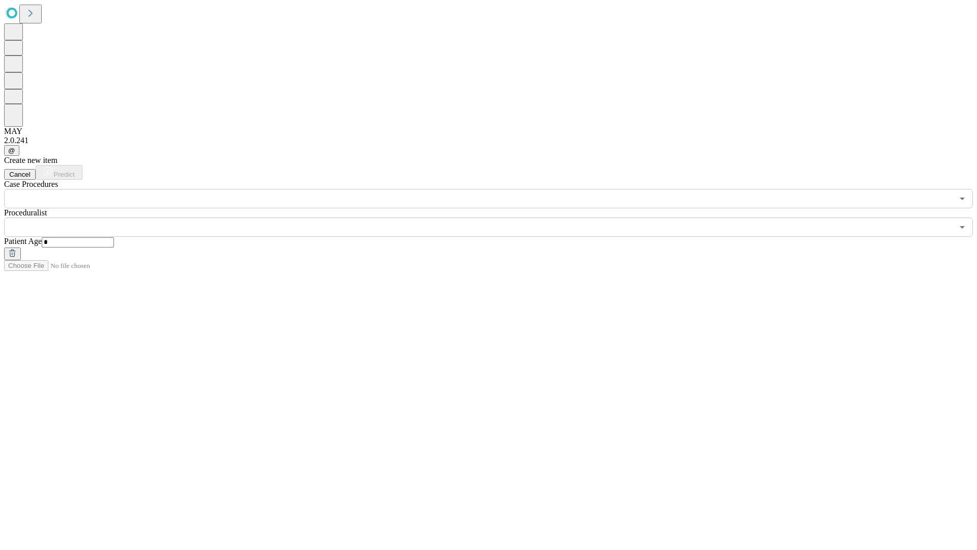  Describe the element at coordinates (64, 174) in the screenshot. I see `span: Predict` at that location.